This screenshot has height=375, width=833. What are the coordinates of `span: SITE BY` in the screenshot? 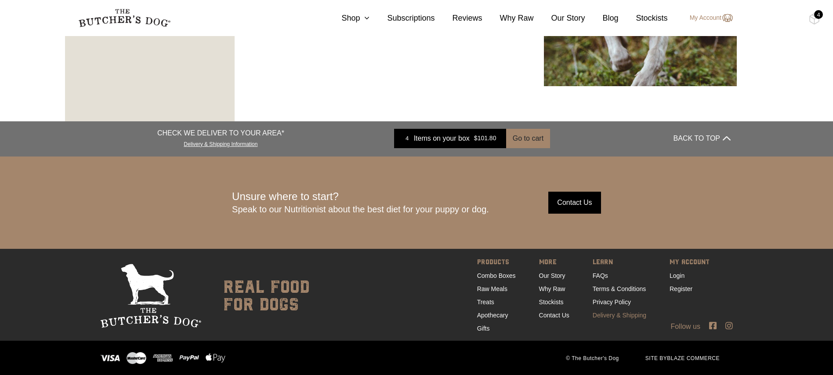 It's located at (683, 358).